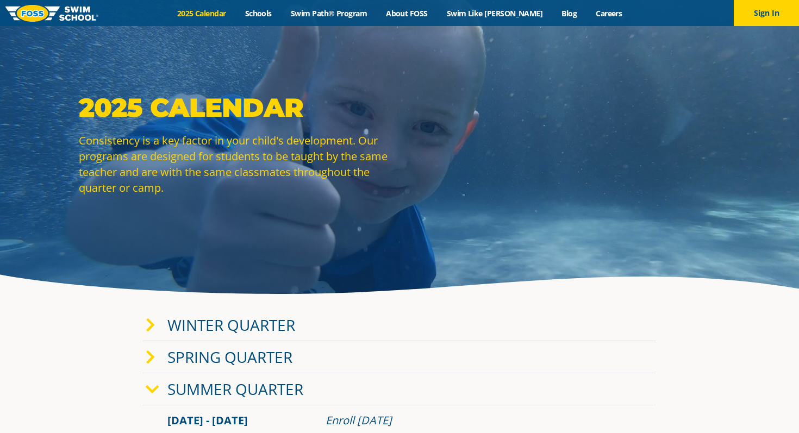  I want to click on a: Careers, so click(609, 13).